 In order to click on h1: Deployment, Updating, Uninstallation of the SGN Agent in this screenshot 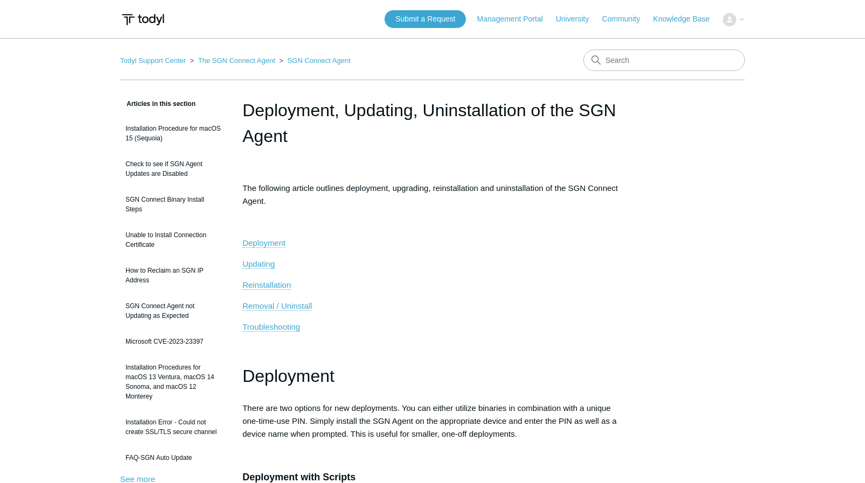, I will do `click(432, 123)`.